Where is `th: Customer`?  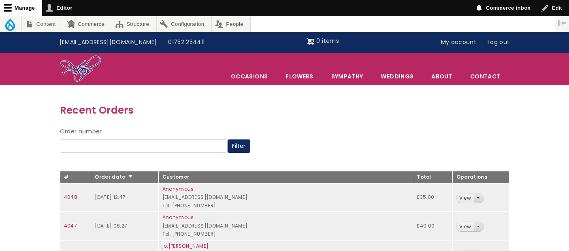 th: Customer is located at coordinates (285, 178).